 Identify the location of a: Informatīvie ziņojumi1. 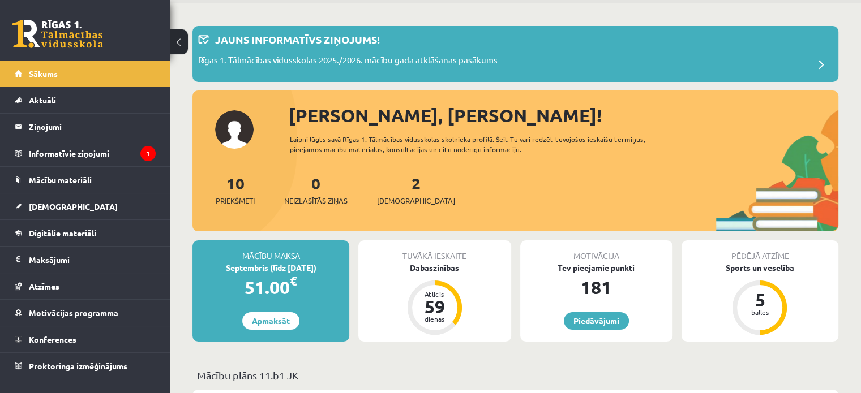
(85, 153).